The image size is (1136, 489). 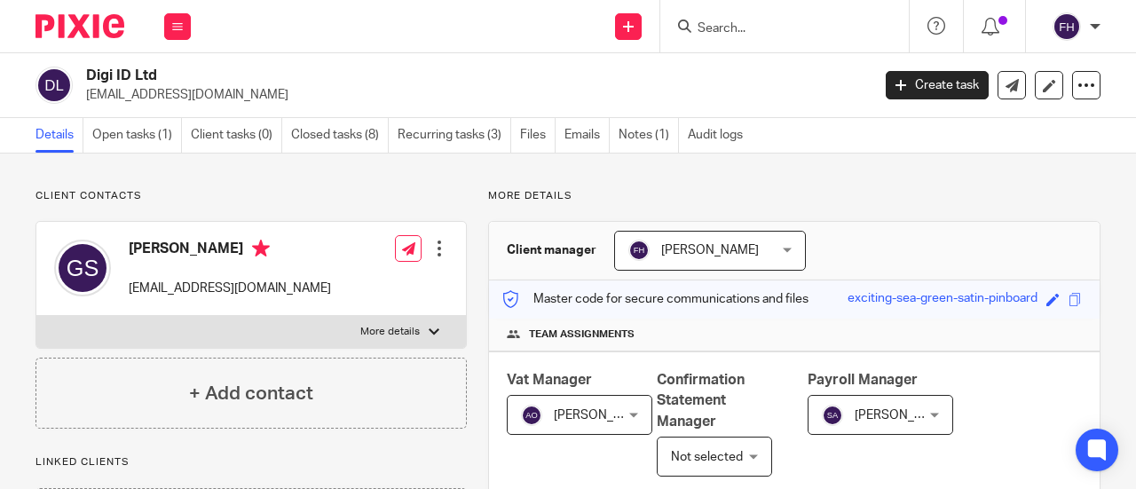 What do you see at coordinates (251, 196) in the screenshot?
I see `p: Client contacts` at bounding box center [251, 196].